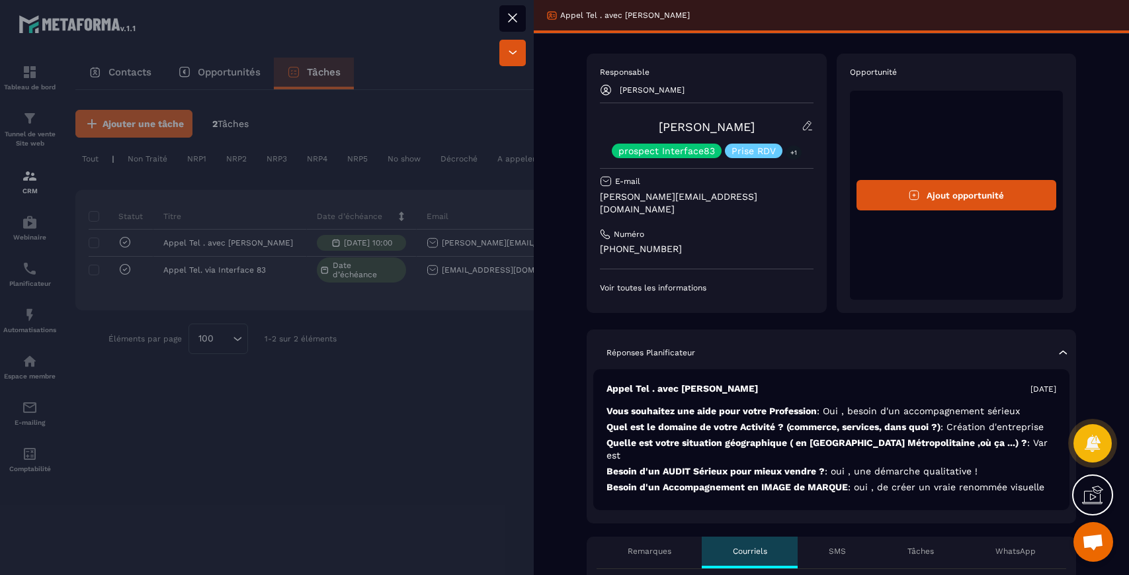 The height and width of the screenshot is (575, 1129). What do you see at coordinates (628, 181) in the screenshot?
I see `p: E-mail` at bounding box center [628, 181].